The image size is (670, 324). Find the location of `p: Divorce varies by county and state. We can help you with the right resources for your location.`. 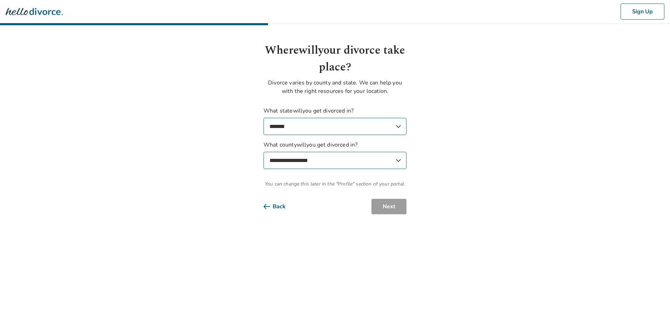

p: Divorce varies by county and state. We can help you with the right resources for your location. is located at coordinates (335, 87).